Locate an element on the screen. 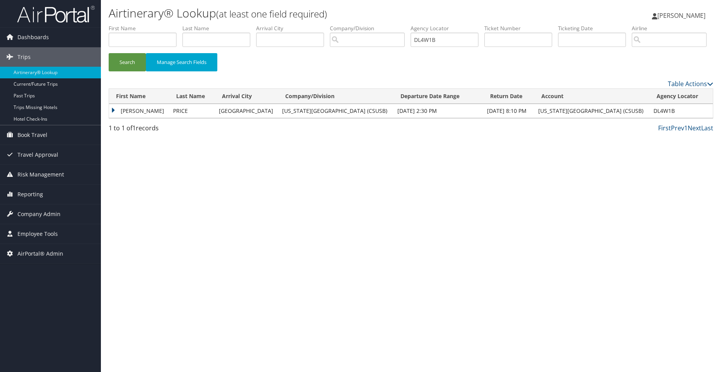 This screenshot has height=372, width=721. a: Prev is located at coordinates (678, 128).